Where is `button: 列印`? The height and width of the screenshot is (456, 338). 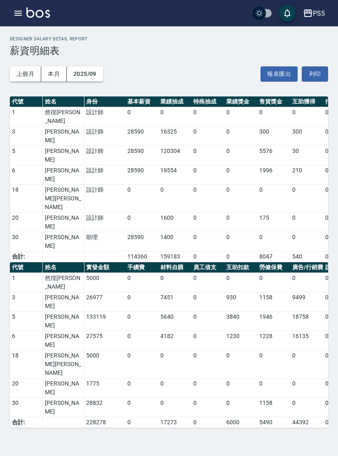
button: 列印 is located at coordinates (315, 74).